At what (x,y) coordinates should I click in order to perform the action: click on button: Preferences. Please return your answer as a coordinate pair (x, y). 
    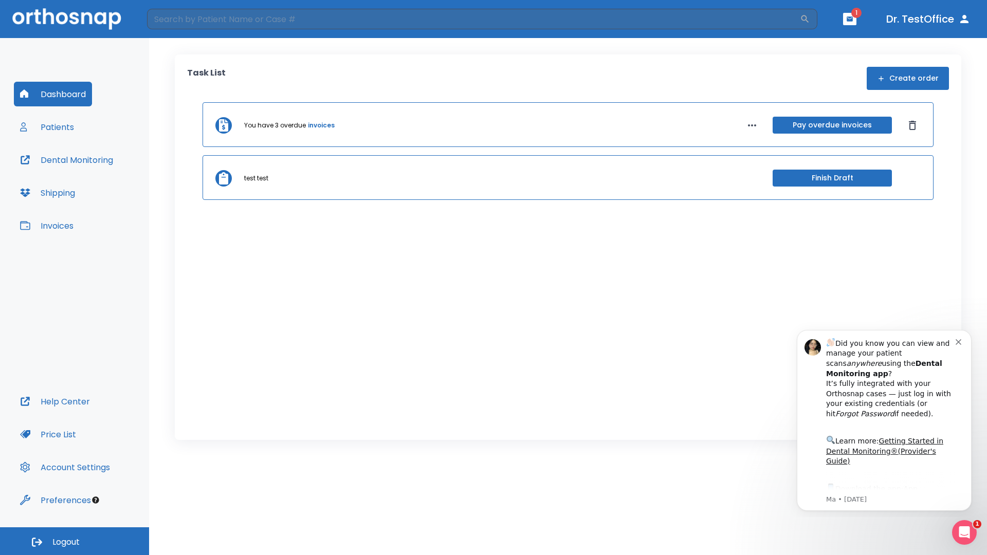
    Looking at the image, I should click on (56, 500).